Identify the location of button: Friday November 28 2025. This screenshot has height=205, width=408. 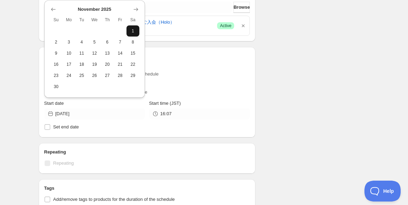
(120, 76).